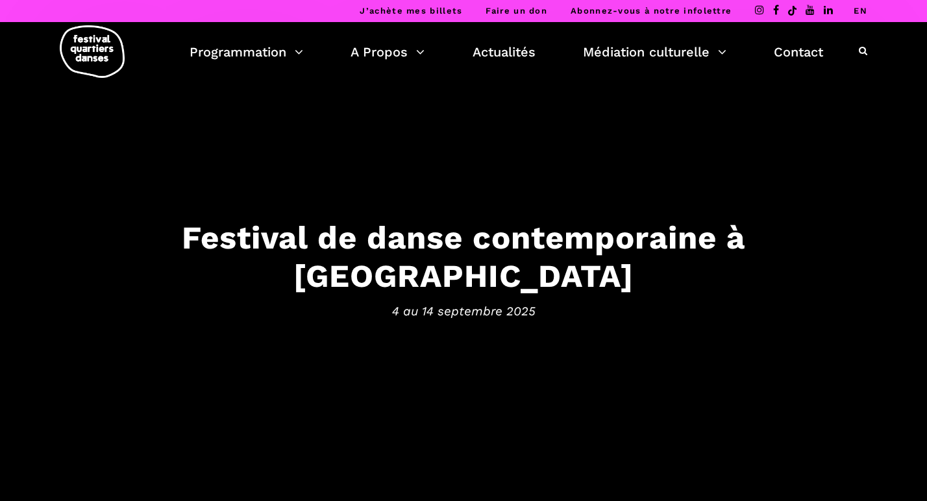 The width and height of the screenshot is (927, 501). What do you see at coordinates (860, 10) in the screenshot?
I see `a: EN` at bounding box center [860, 10].